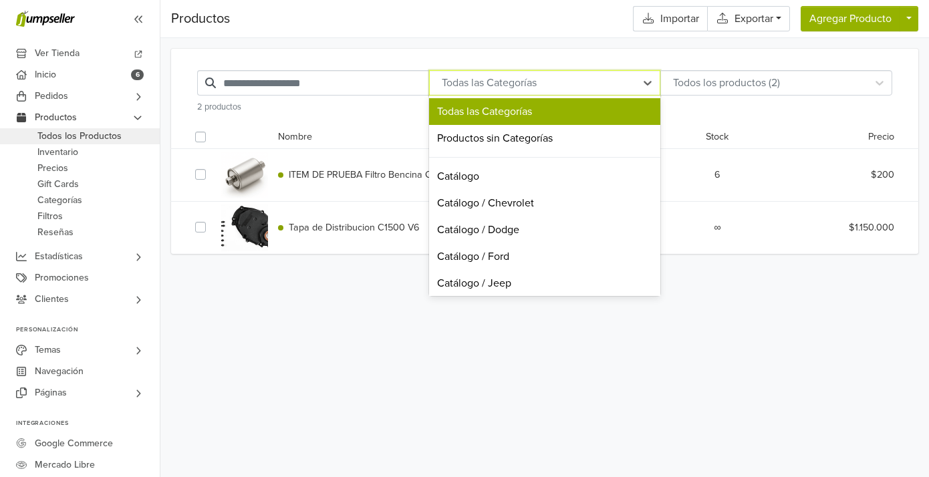 The height and width of the screenshot is (477, 929). I want to click on a: Agregar Producto, so click(851, 19).